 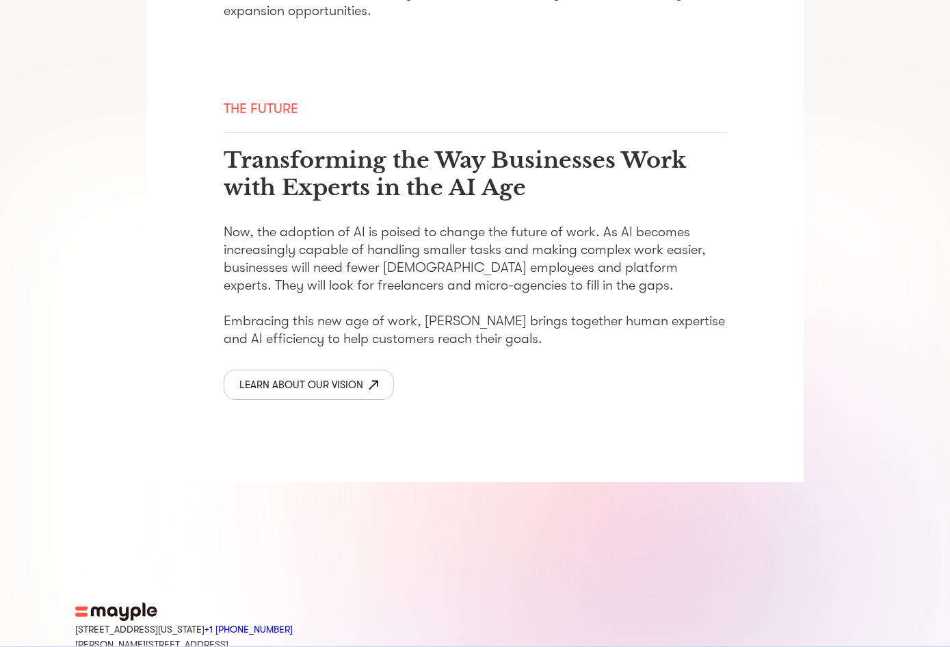 I want to click on a: Learn about our vision, so click(x=309, y=385).